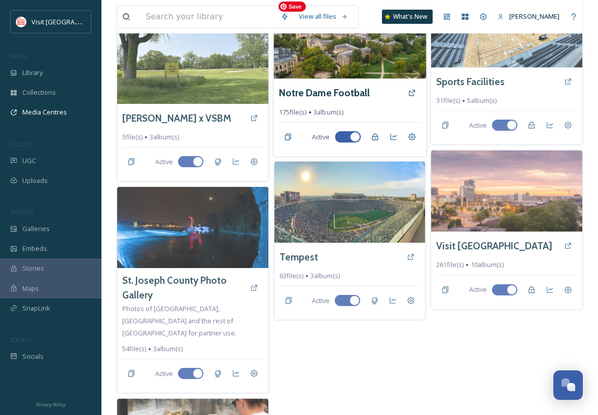  I want to click on span: 261 file(s), so click(450, 265).